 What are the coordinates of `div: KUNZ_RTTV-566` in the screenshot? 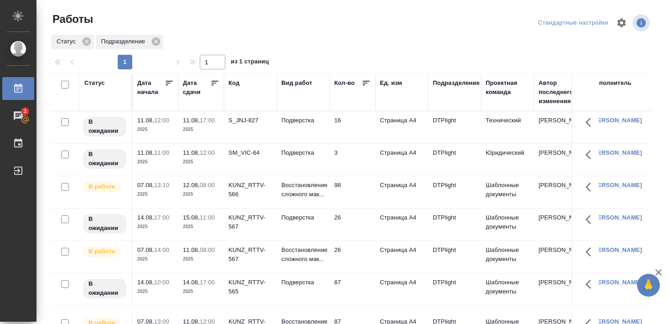 It's located at (250, 190).